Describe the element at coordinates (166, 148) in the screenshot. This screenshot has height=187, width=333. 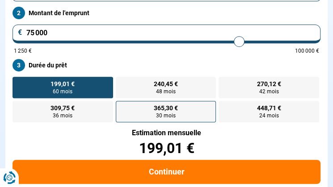
I see `div: 199,01 €` at that location.